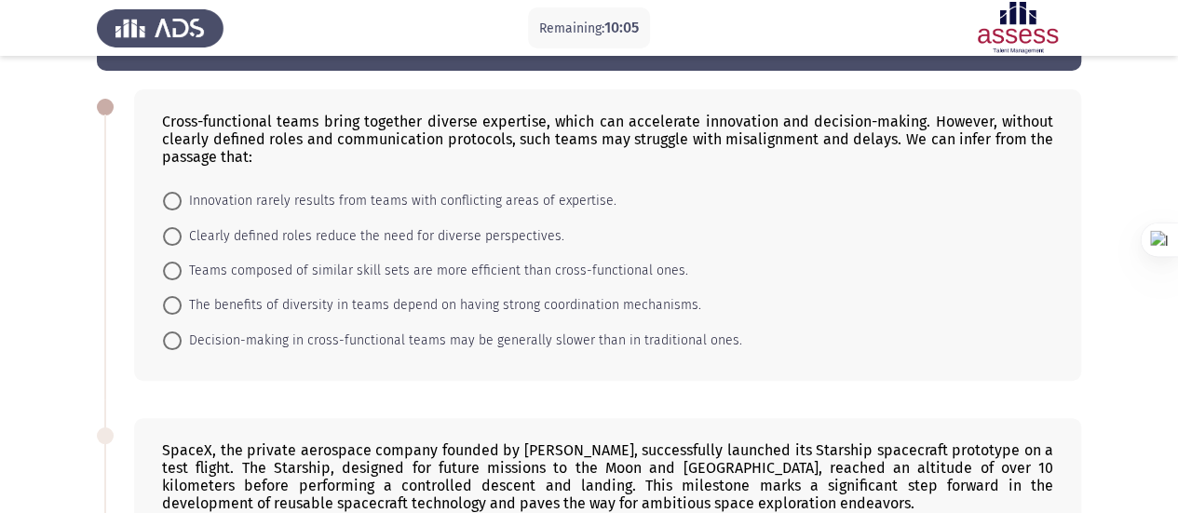 This screenshot has height=513, width=1178. I want to click on span: Clearly defined roles reduce the need for diverse perspectives., so click(372, 236).